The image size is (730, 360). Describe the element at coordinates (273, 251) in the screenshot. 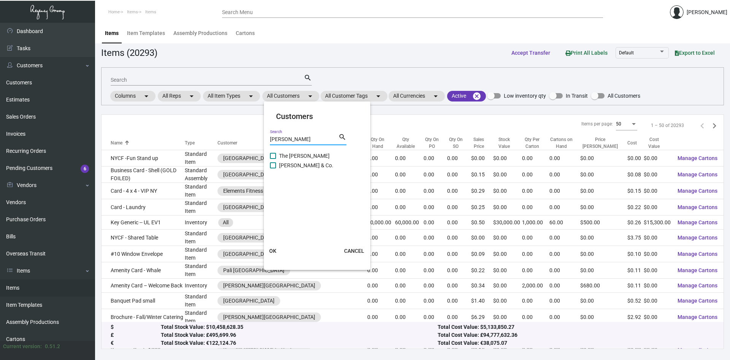

I see `button: OK` at that location.